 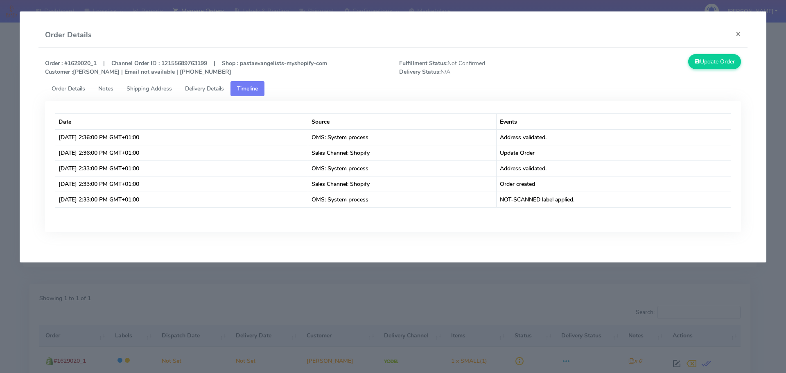 I want to click on button: Update Order, so click(x=714, y=61).